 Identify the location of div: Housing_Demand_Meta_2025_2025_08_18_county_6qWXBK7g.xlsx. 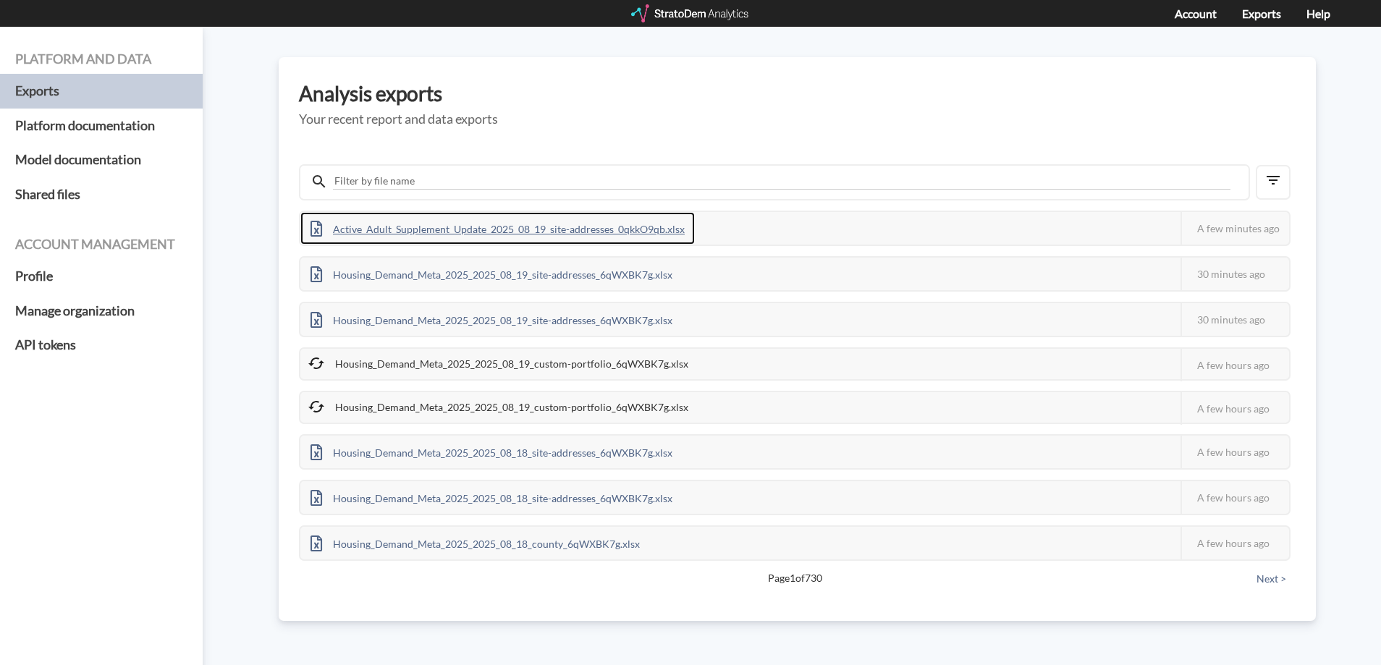
(475, 543).